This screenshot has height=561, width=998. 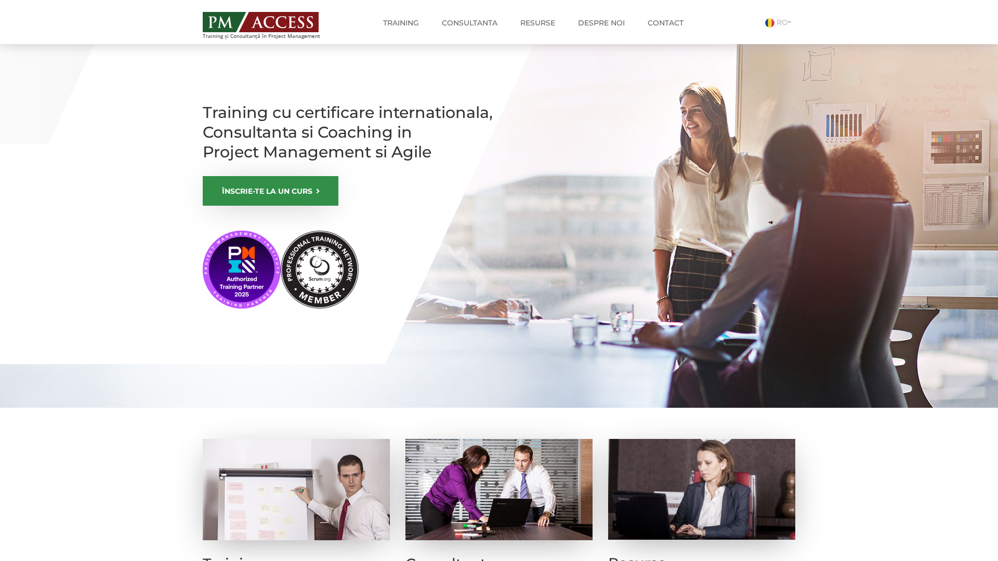 What do you see at coordinates (702, 490) in the screenshot?
I see `img: Resurse` at bounding box center [702, 490].